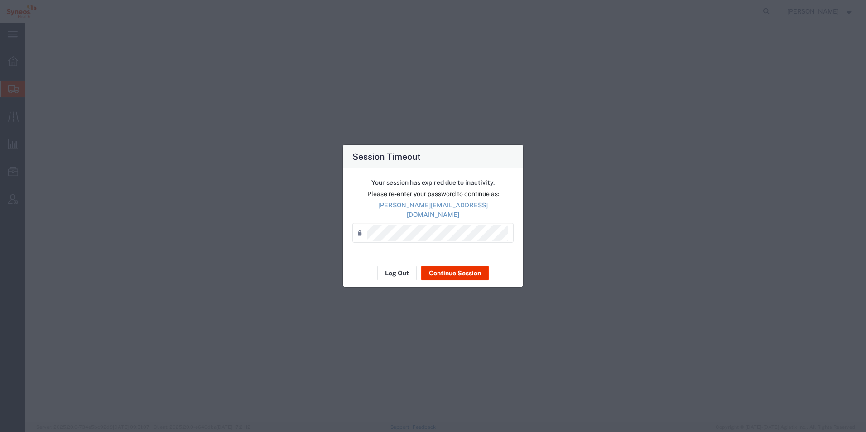 This screenshot has width=866, height=432. Describe the element at coordinates (433, 183) in the screenshot. I see `p: Your session has expired due to inactivity.` at that location.